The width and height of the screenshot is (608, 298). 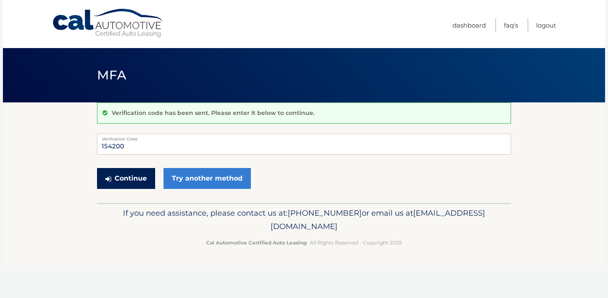 I want to click on p: If you need assistance, please contact us at: or email us at, so click(x=304, y=220).